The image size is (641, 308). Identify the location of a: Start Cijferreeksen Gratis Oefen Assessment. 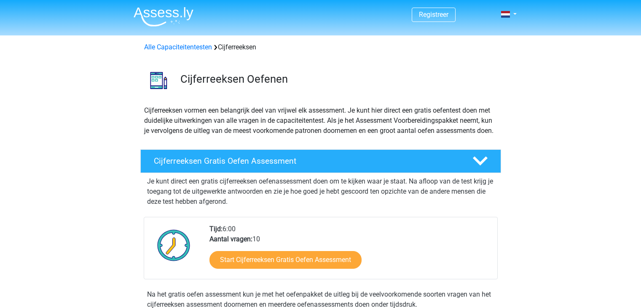
(285, 260).